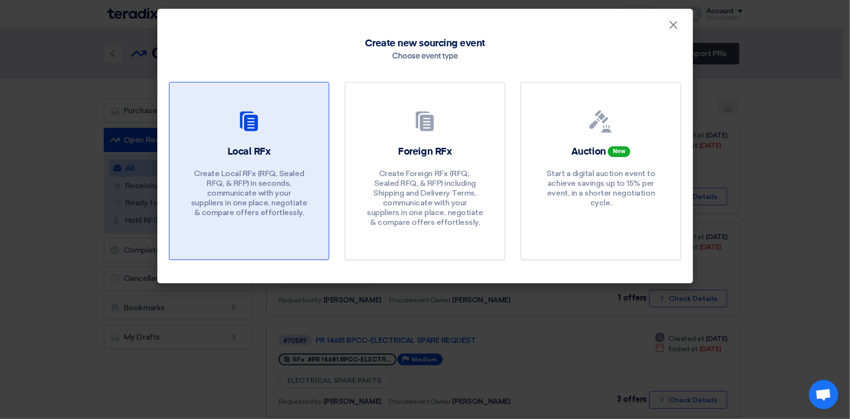 The width and height of the screenshot is (850, 419). I want to click on a: Local RFx Create Local RFx (RFQ, ​​Sealed RFQ, & RFP) in seconds, communicate with your suppliers..., so click(249, 171).